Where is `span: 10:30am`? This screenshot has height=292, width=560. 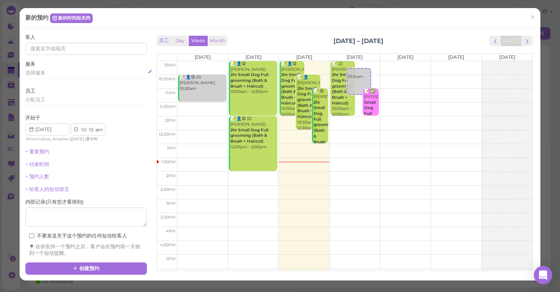 span: 10:30am is located at coordinates (167, 79).